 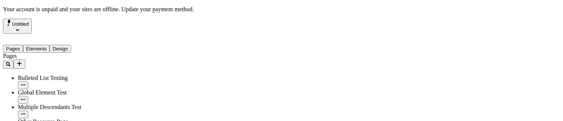 What do you see at coordinates (60, 48) in the screenshot?
I see `button: Design` at bounding box center [60, 48].